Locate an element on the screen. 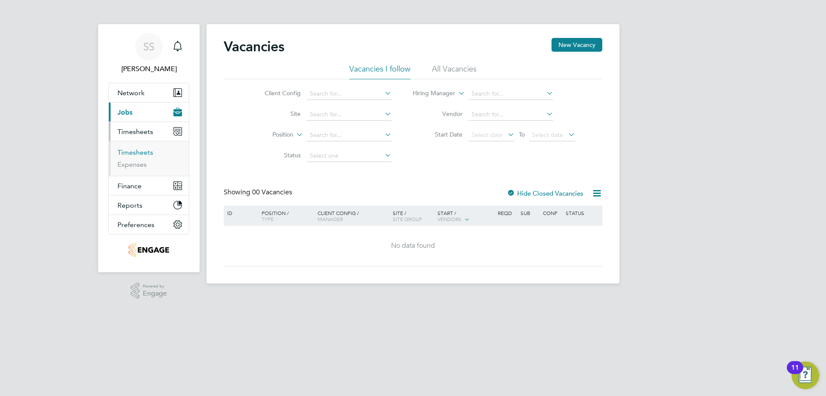  div: 11 is located at coordinates (795, 373).